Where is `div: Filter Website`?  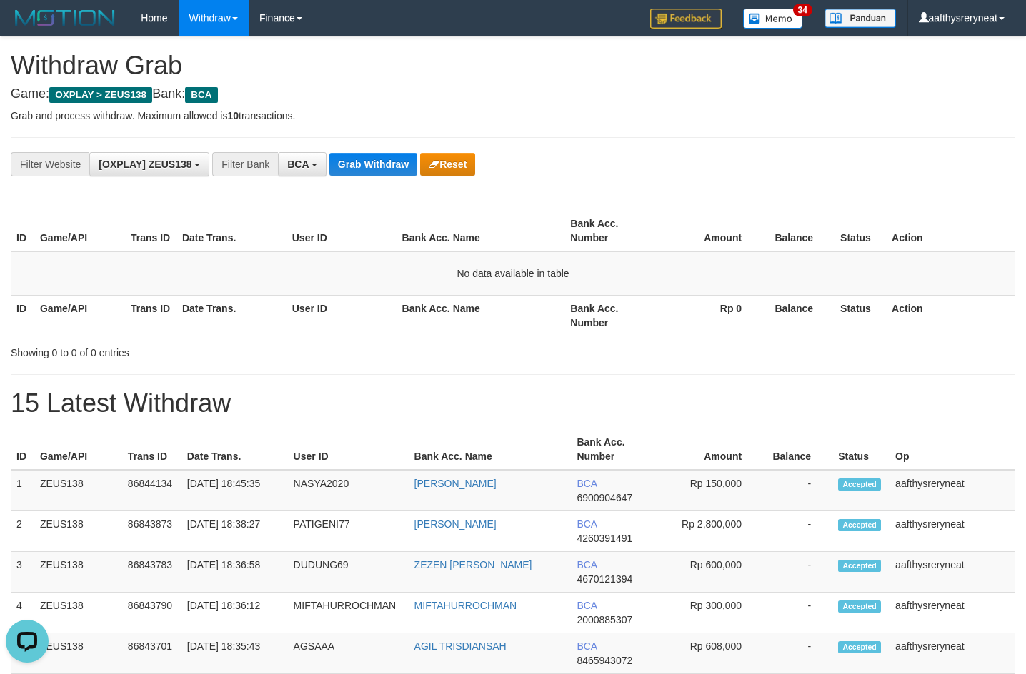
div: Filter Website is located at coordinates (50, 164).